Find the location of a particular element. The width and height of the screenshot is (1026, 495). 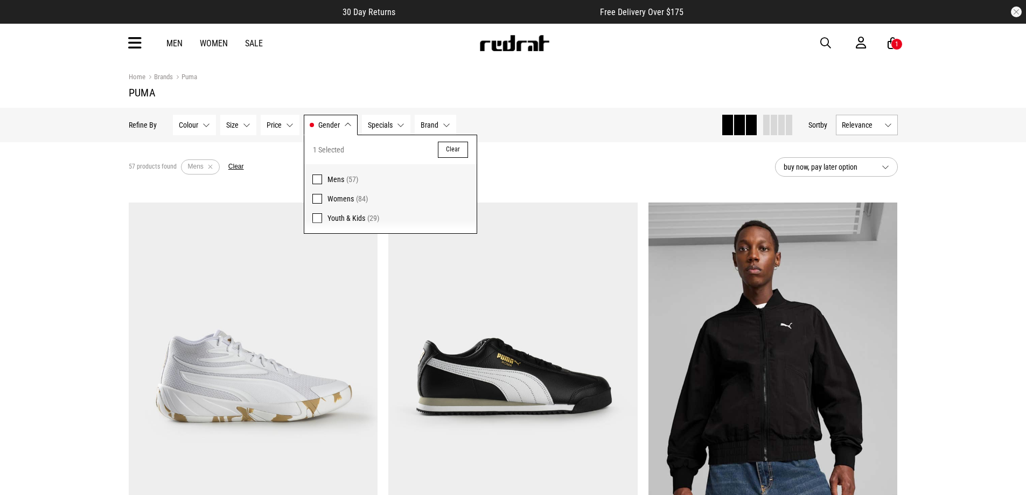

button: Size is located at coordinates (238, 125).